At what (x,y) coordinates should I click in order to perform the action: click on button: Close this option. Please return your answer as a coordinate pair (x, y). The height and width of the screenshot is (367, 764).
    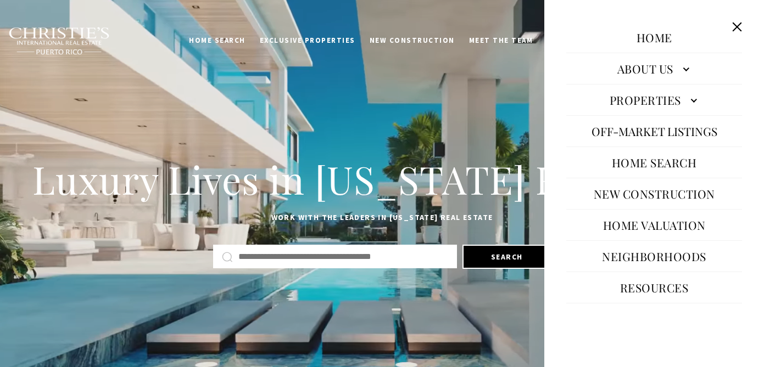
    Looking at the image, I should click on (737, 27).